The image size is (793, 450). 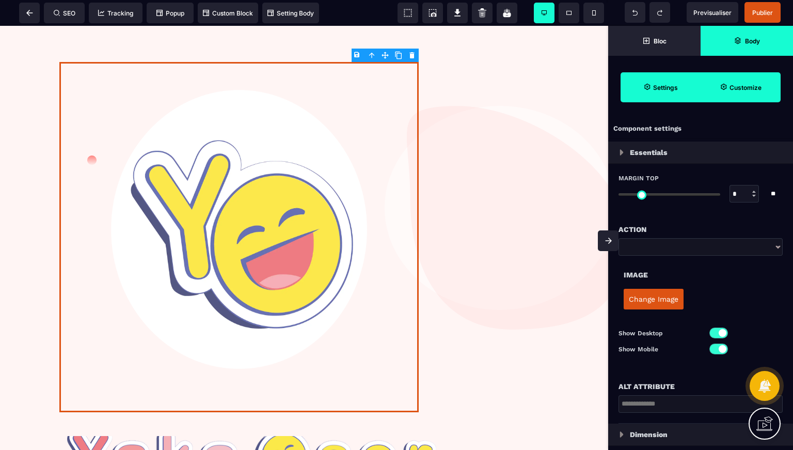 I want to click on span: Popup, so click(x=170, y=13).